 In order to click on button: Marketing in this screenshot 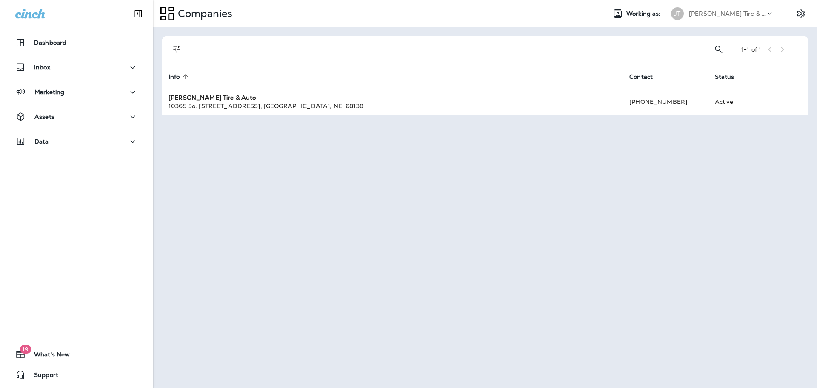, I will do `click(77, 92)`.